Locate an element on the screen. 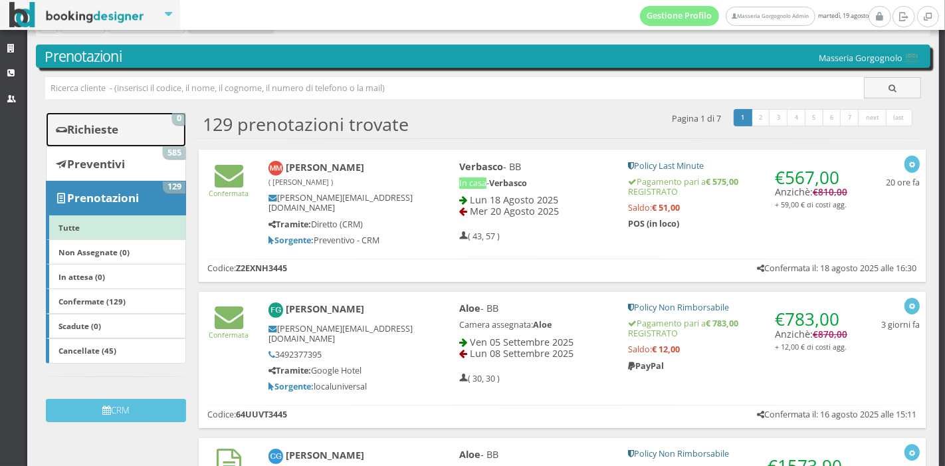  span: 0 is located at coordinates (179, 119).